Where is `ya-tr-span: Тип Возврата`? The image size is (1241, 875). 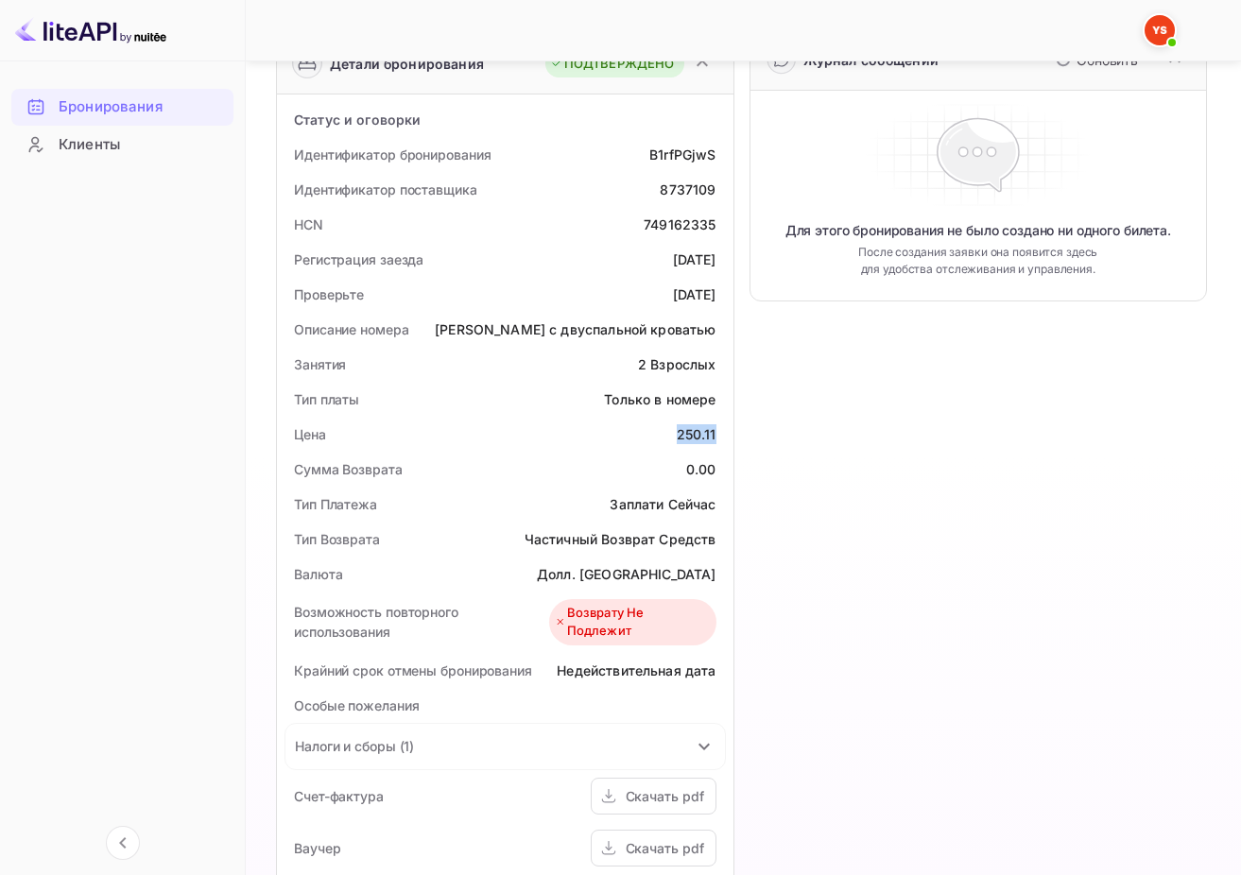 ya-tr-span: Тип Возврата is located at coordinates (336, 539).